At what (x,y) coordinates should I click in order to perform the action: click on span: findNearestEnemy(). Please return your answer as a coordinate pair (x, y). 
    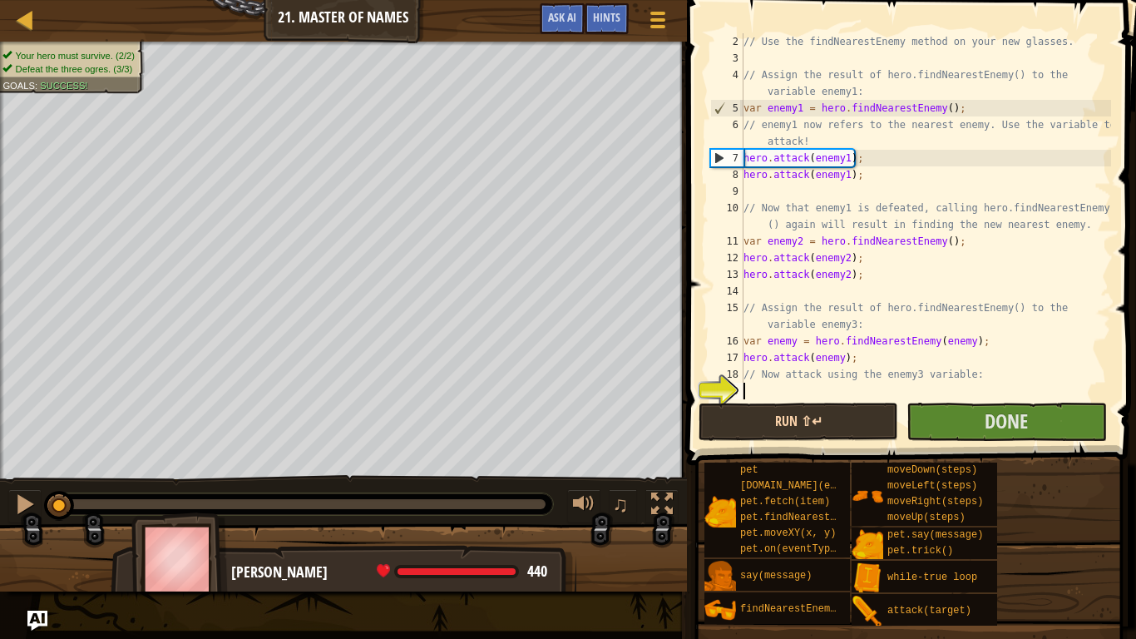
    Looking at the image, I should click on (794, 609).